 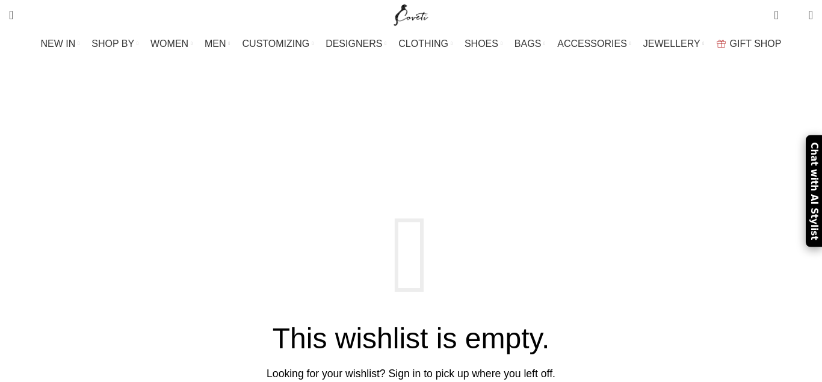 I want to click on a: GIFT SHOP, so click(x=749, y=44).